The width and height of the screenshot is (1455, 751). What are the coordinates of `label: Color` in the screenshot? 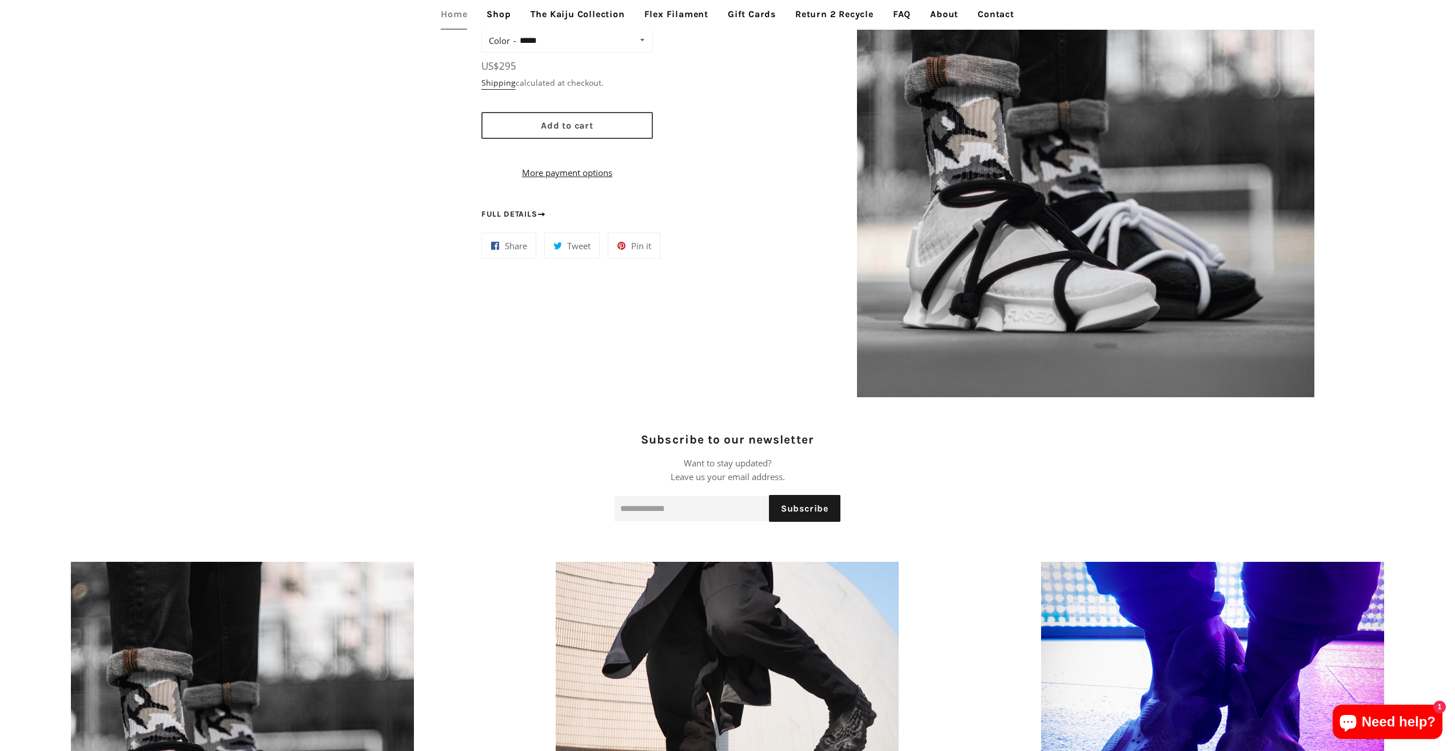 It's located at (503, 41).